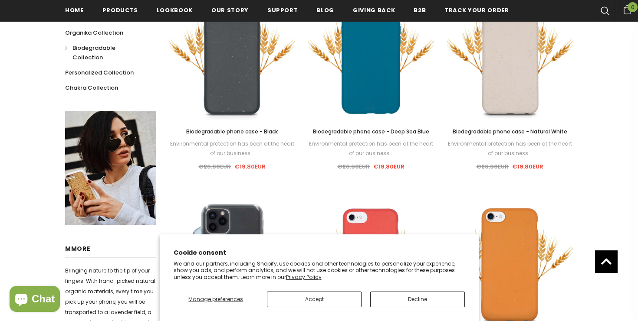 The height and width of the screenshot is (321, 638). Describe the element at coordinates (626, 9) in the screenshot. I see `a: 0` at that location.